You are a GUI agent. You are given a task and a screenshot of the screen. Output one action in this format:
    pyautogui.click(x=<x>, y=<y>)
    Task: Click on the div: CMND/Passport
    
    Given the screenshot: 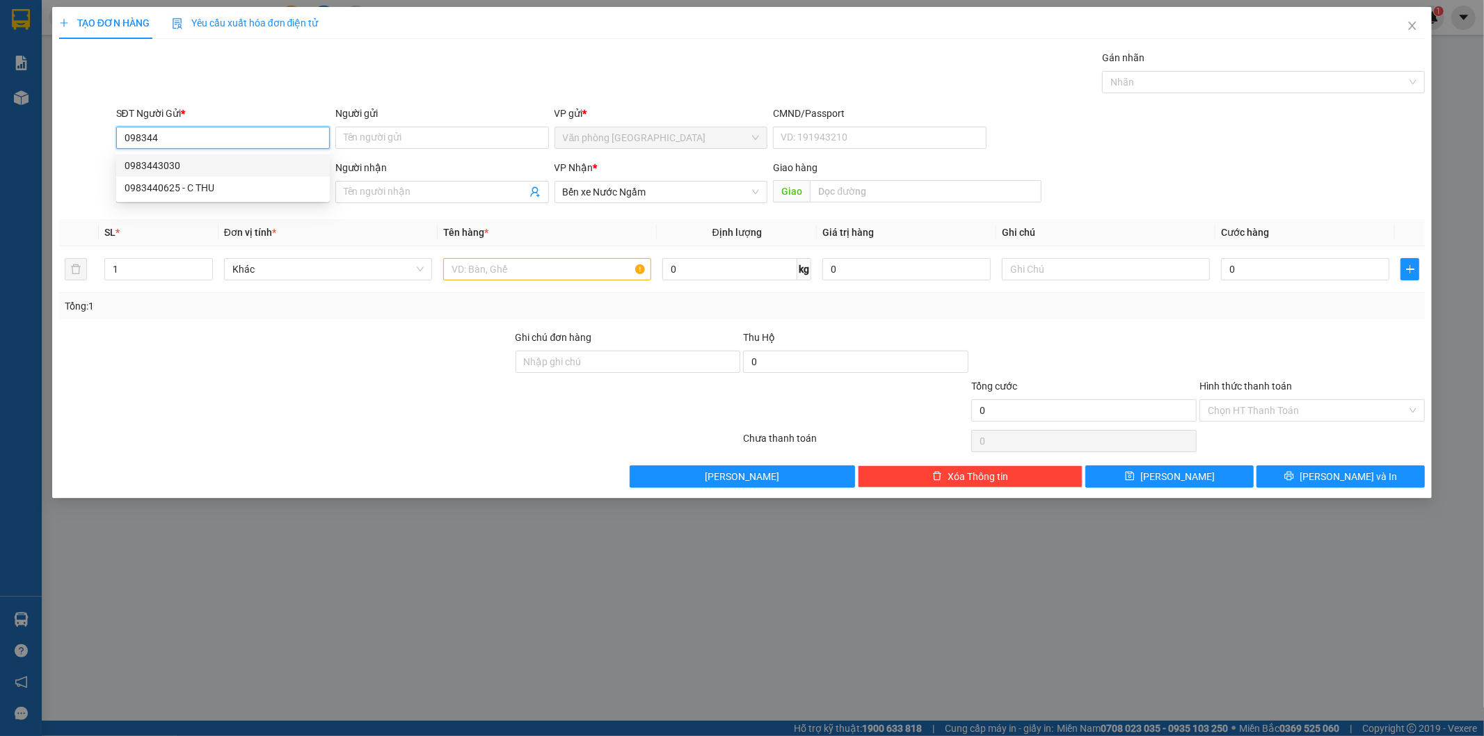 What is the action you would take?
    pyautogui.click(x=880, y=113)
    